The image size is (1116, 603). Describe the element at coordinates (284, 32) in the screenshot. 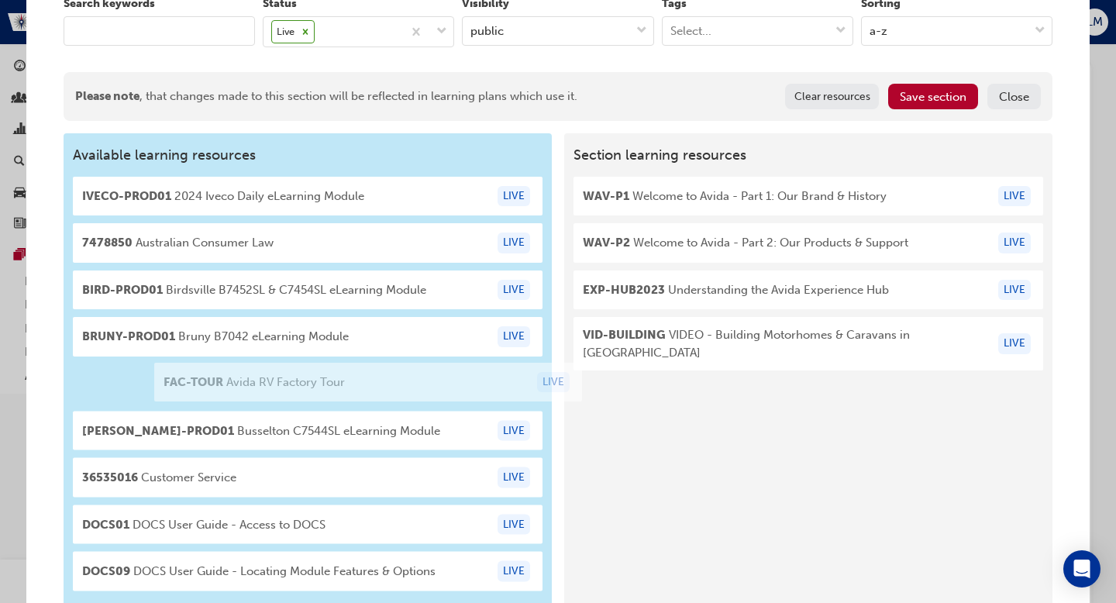

I see `div: Live` at that location.